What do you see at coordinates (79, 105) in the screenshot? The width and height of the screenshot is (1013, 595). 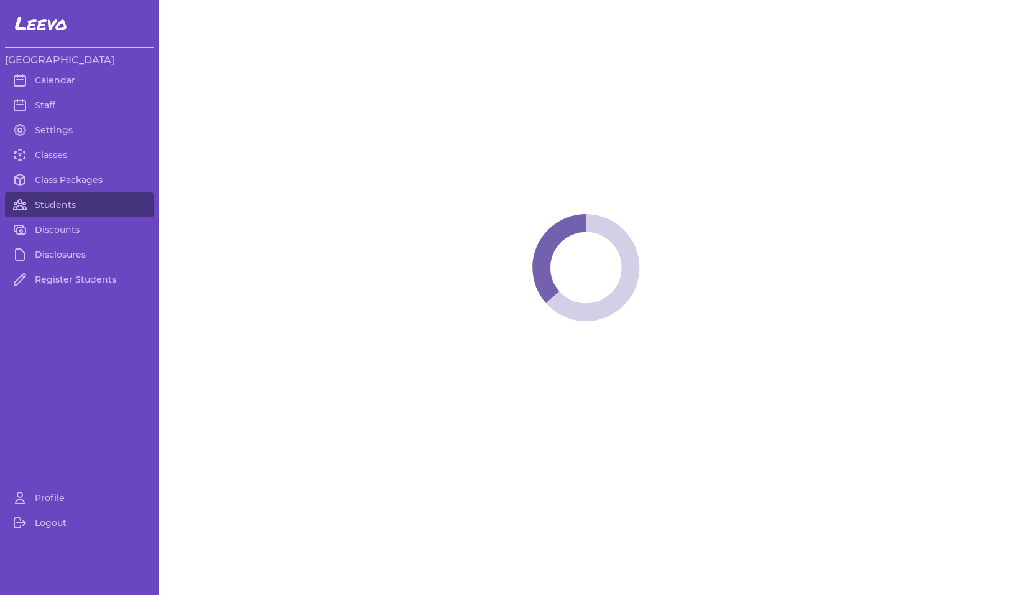 I see `a: Staff` at bounding box center [79, 105].